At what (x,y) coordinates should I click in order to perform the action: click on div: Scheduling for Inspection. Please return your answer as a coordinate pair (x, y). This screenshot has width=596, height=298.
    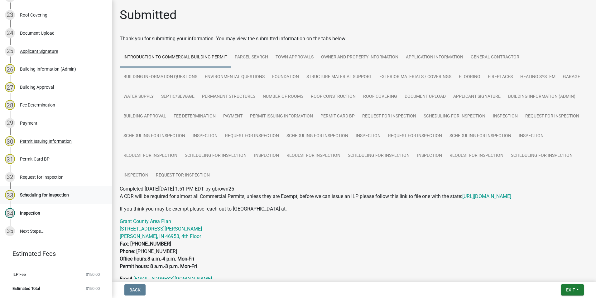
    Looking at the image, I should click on (44, 195).